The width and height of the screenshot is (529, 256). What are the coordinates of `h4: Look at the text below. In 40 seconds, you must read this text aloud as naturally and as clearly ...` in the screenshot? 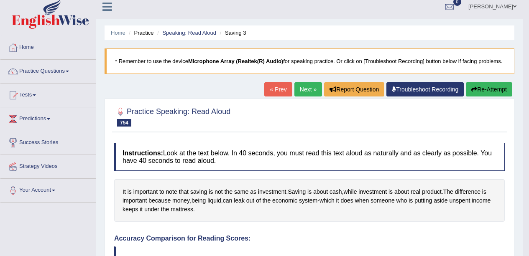 It's located at (309, 157).